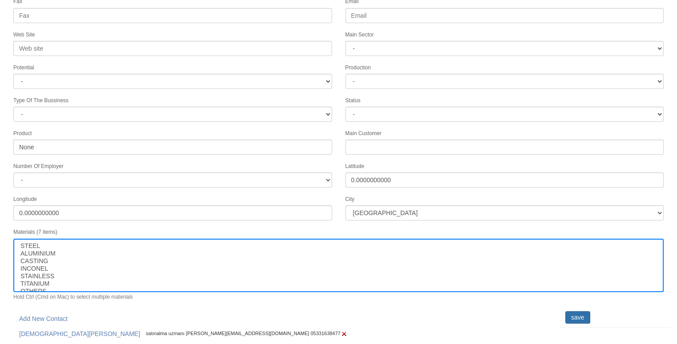 The height and width of the screenshot is (344, 677). I want to click on label: Main Sector, so click(359, 35).